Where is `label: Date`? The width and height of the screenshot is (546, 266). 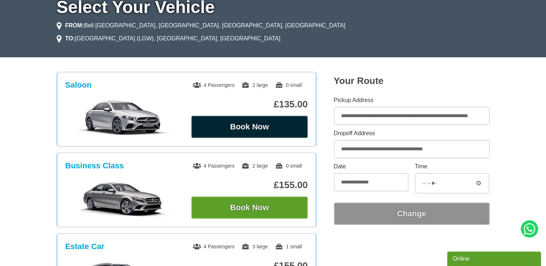
label: Date is located at coordinates (371, 167).